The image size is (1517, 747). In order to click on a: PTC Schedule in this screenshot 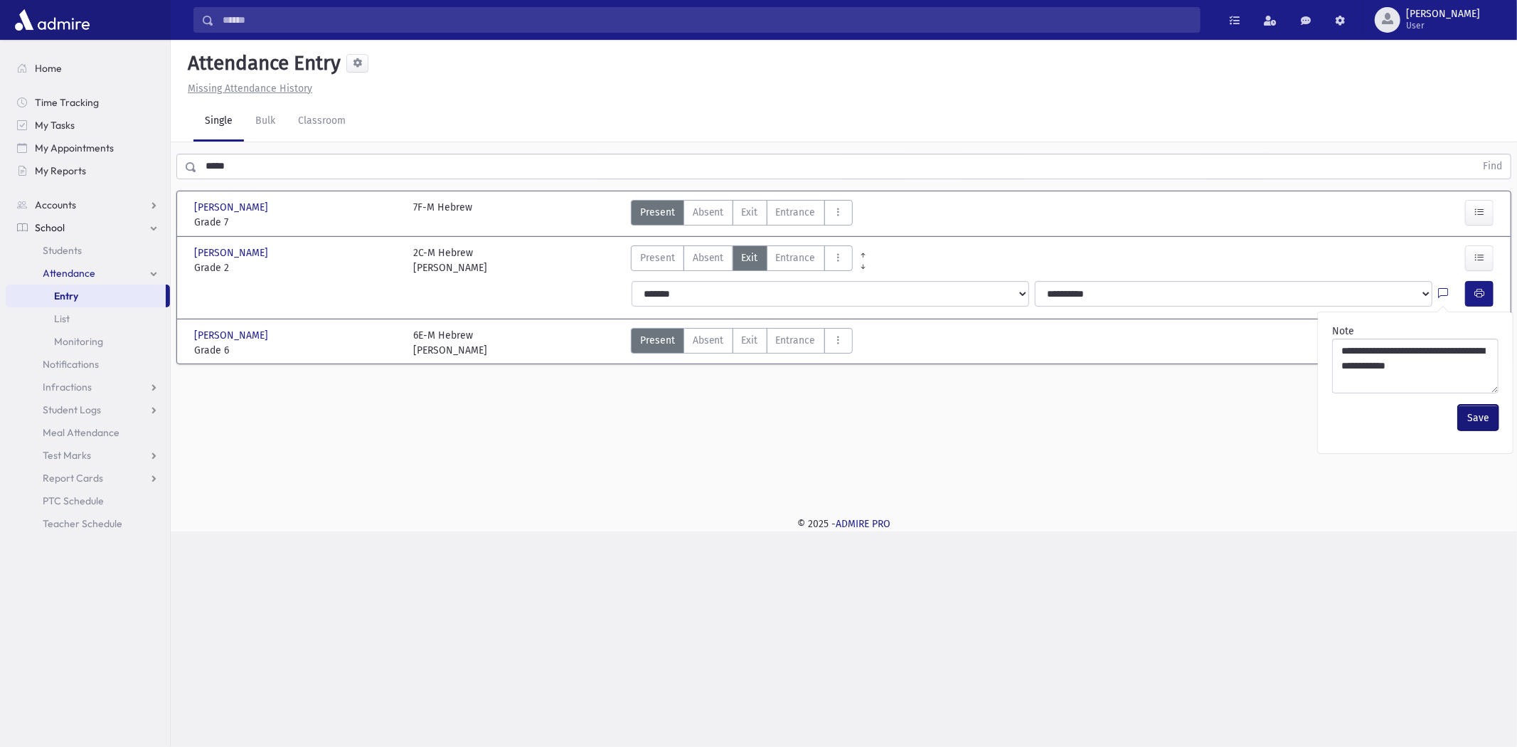, I will do `click(87, 501)`.